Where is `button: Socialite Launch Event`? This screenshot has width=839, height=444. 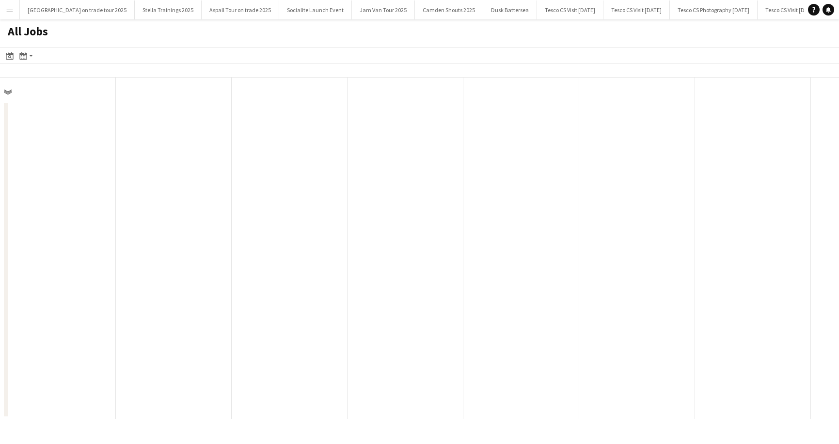 button: Socialite Launch Event is located at coordinates (315, 10).